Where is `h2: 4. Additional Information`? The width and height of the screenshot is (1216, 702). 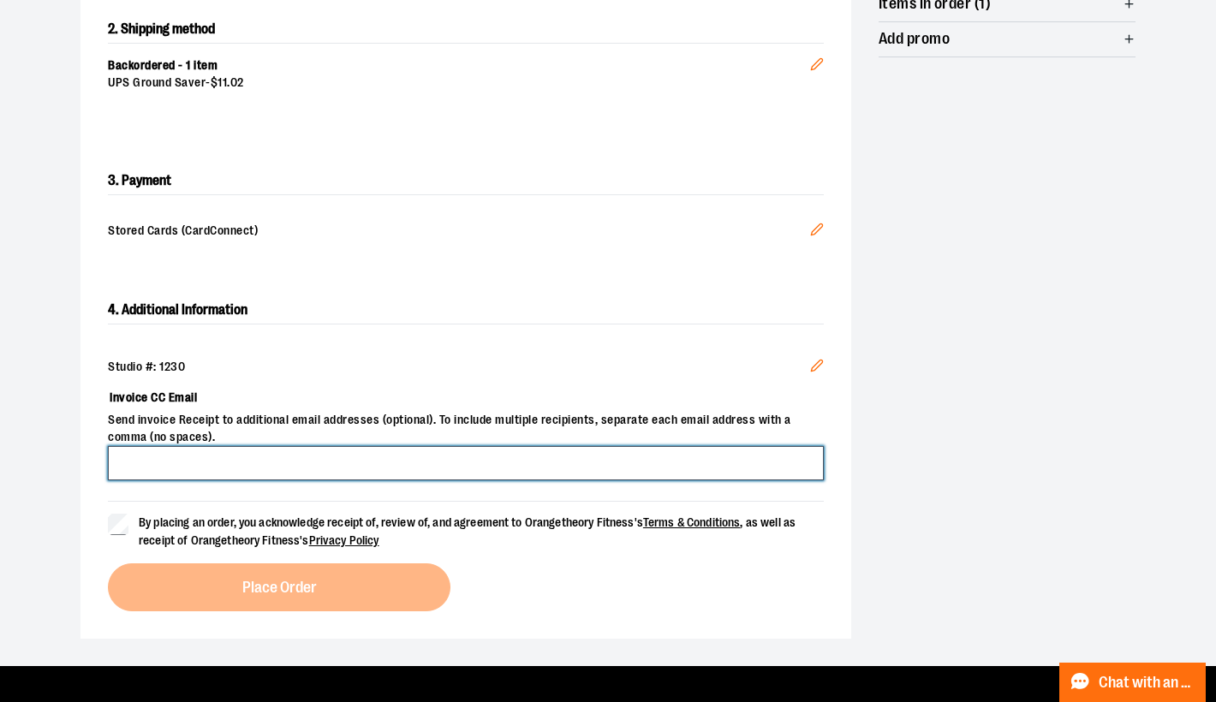
h2: 4. Additional Information is located at coordinates (466, 310).